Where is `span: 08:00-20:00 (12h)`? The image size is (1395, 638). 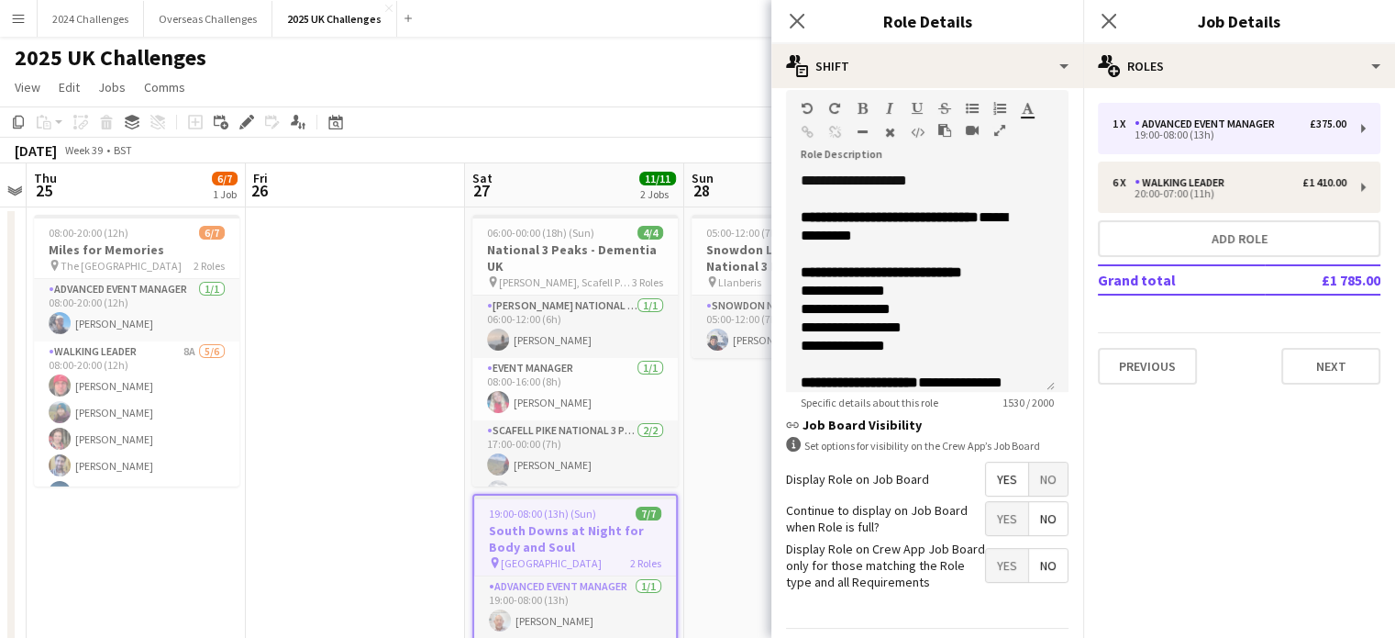 span: 08:00-20:00 (12h) is located at coordinates (88, 232).